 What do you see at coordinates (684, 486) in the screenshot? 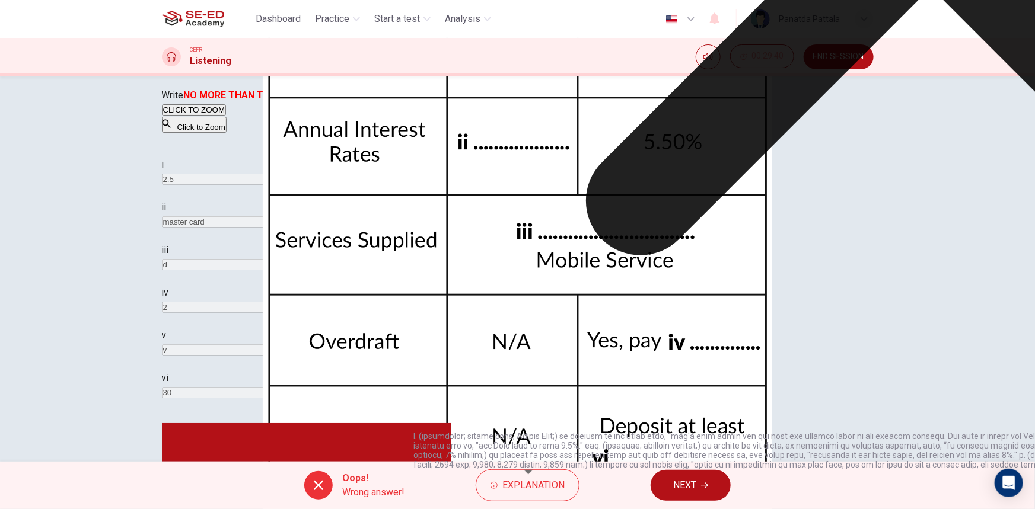
I see `span: NEXT` at bounding box center [684, 486].